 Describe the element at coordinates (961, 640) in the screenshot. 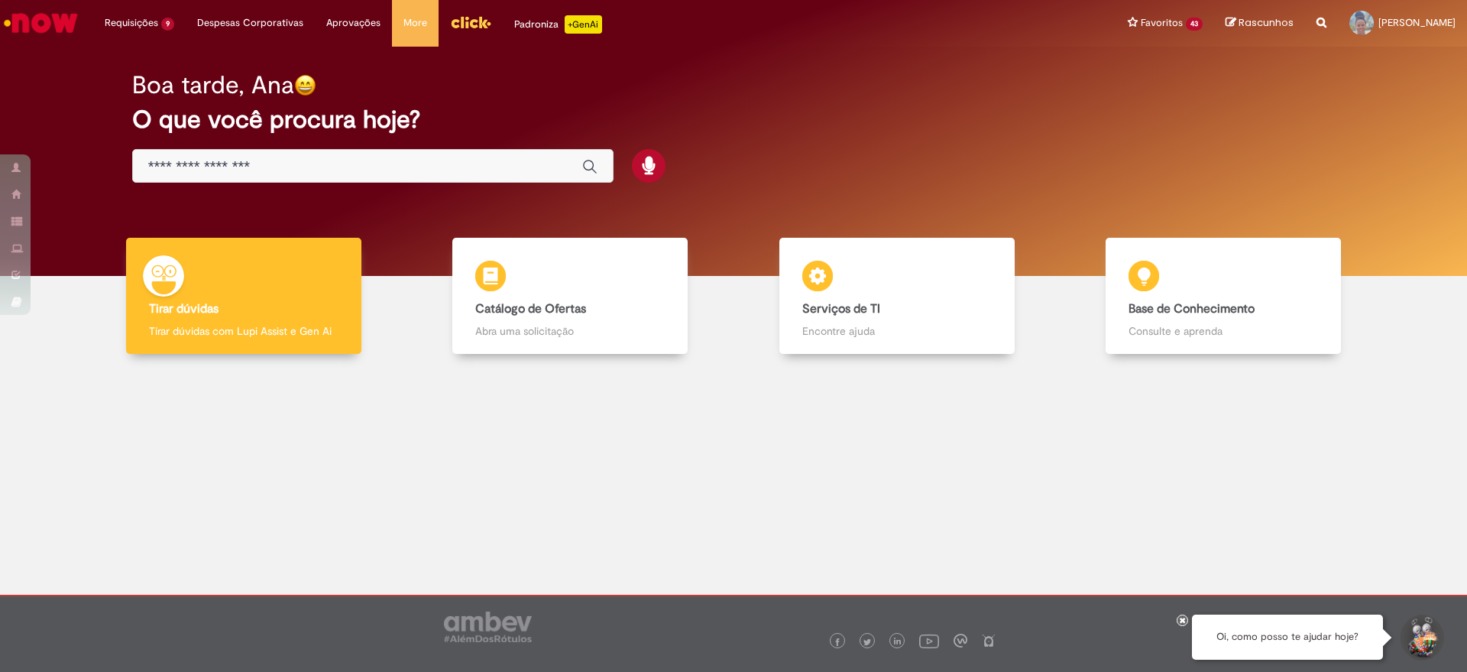

I see `img: logo_footer_workplace.png` at that location.